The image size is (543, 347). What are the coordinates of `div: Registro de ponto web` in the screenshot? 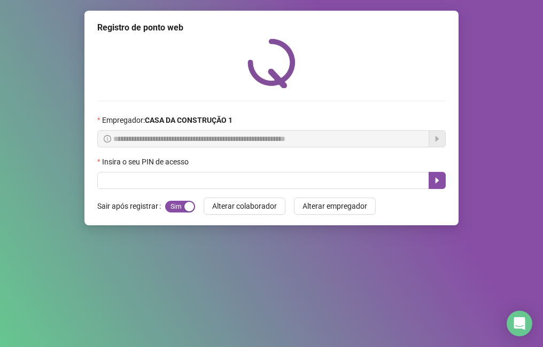 It's located at (271, 28).